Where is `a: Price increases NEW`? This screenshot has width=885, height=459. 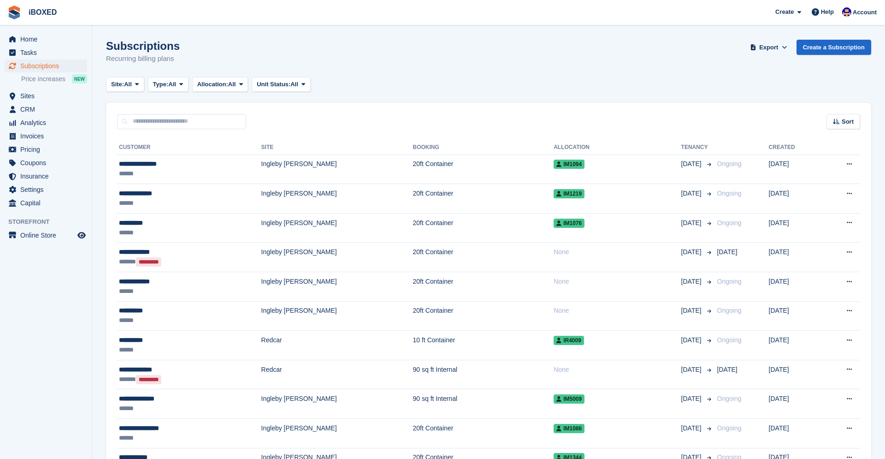
a: Price increases NEW is located at coordinates (54, 79).